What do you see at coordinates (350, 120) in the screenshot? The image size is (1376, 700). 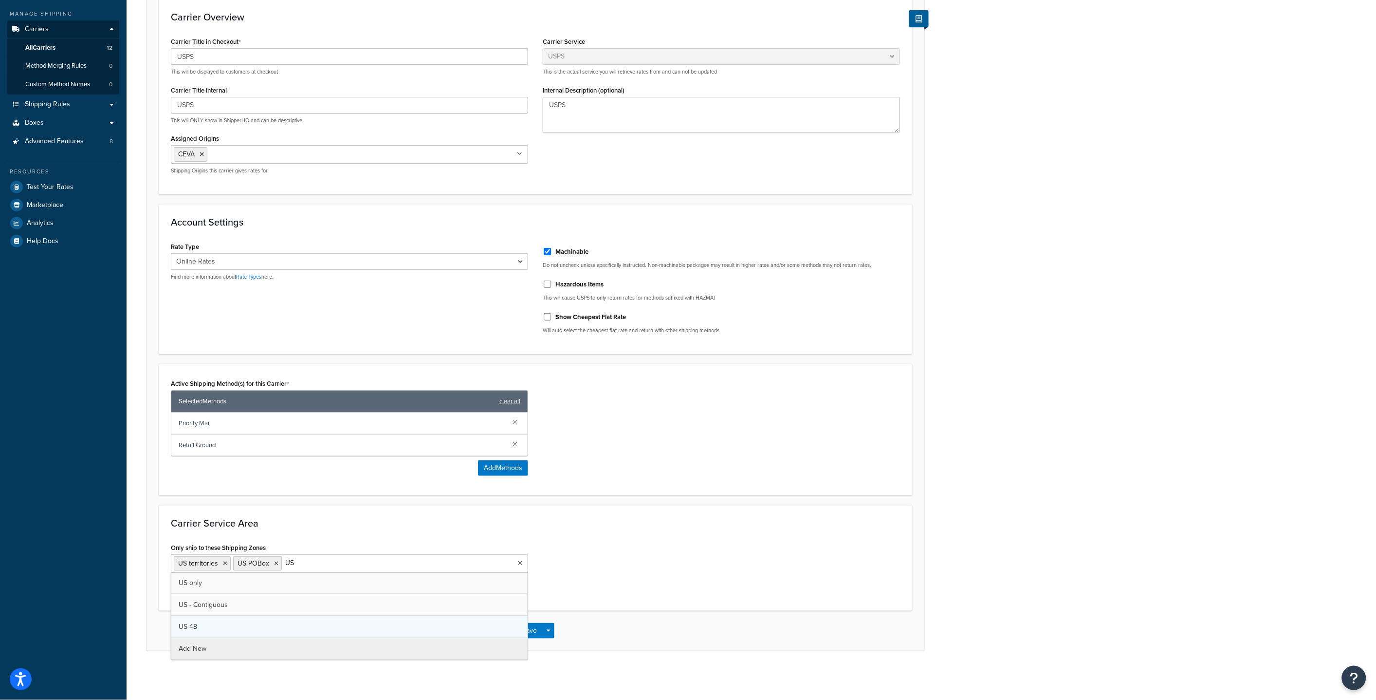 I see `p: This will ONLY show in ShipperHQ and can be descriptive` at bounding box center [350, 120].